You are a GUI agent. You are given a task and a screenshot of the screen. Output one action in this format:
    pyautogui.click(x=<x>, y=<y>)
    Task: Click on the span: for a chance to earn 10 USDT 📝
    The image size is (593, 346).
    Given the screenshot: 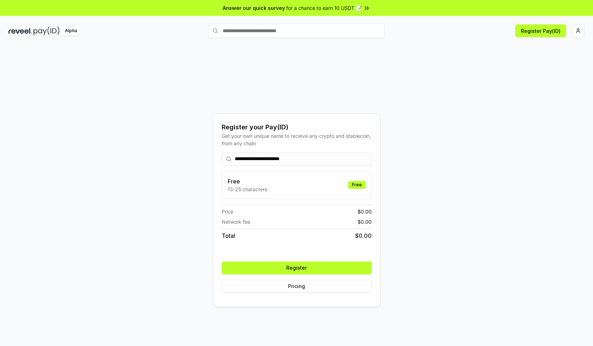 What is the action you would take?
    pyautogui.click(x=324, y=8)
    